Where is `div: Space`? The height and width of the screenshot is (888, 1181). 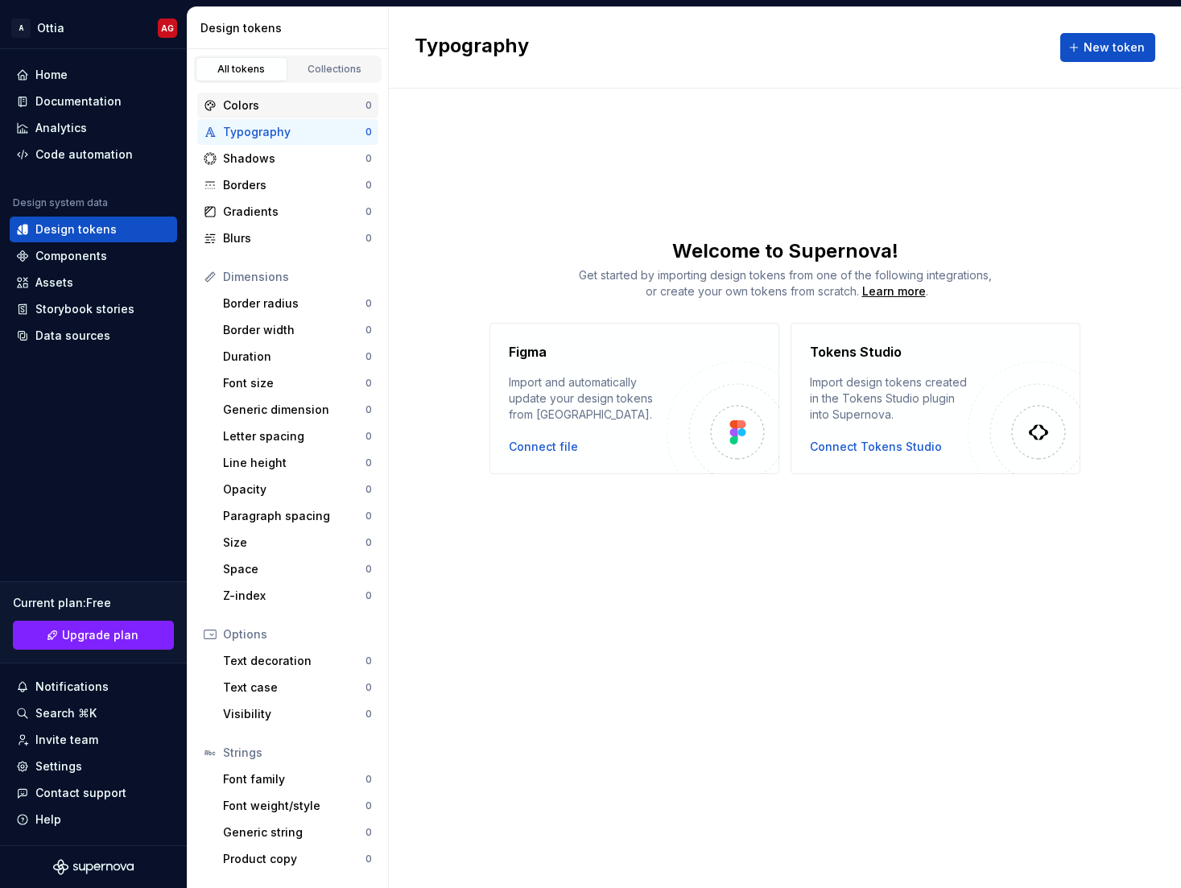 div: Space is located at coordinates (294, 569).